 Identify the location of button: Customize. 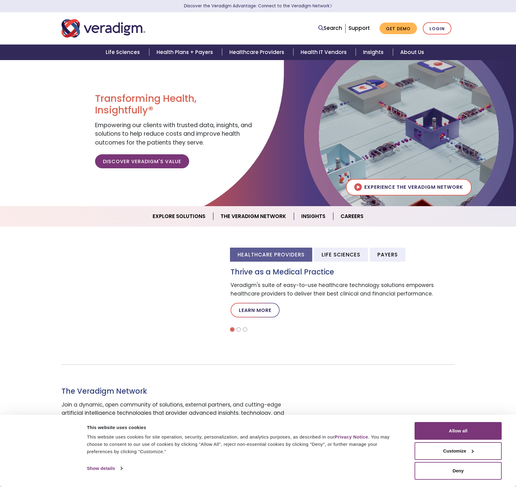
(459, 451).